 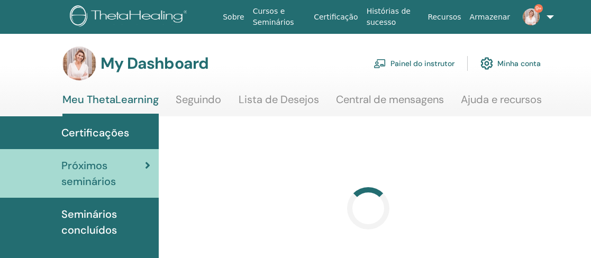 I want to click on a: Painel do instrutor, so click(x=414, y=64).